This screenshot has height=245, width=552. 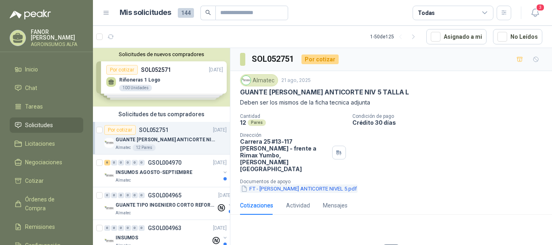 I want to click on span: 3, so click(x=541, y=7).